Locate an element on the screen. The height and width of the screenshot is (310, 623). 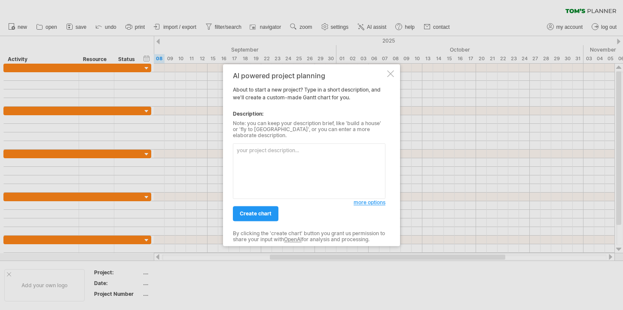
span: more options is located at coordinates (369, 202).